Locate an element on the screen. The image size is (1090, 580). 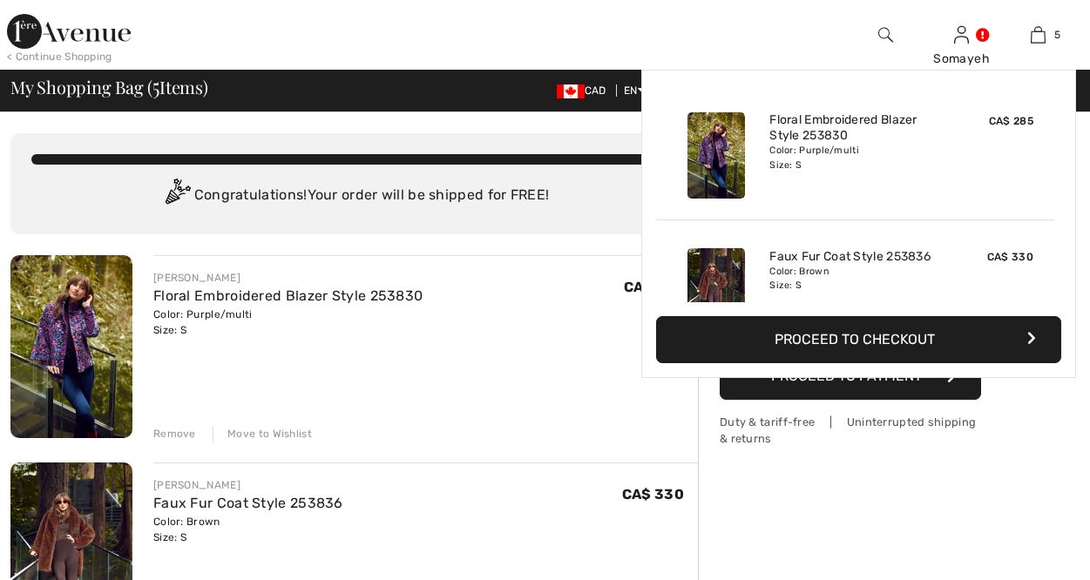
img: Canadian Dollar is located at coordinates (571, 91).